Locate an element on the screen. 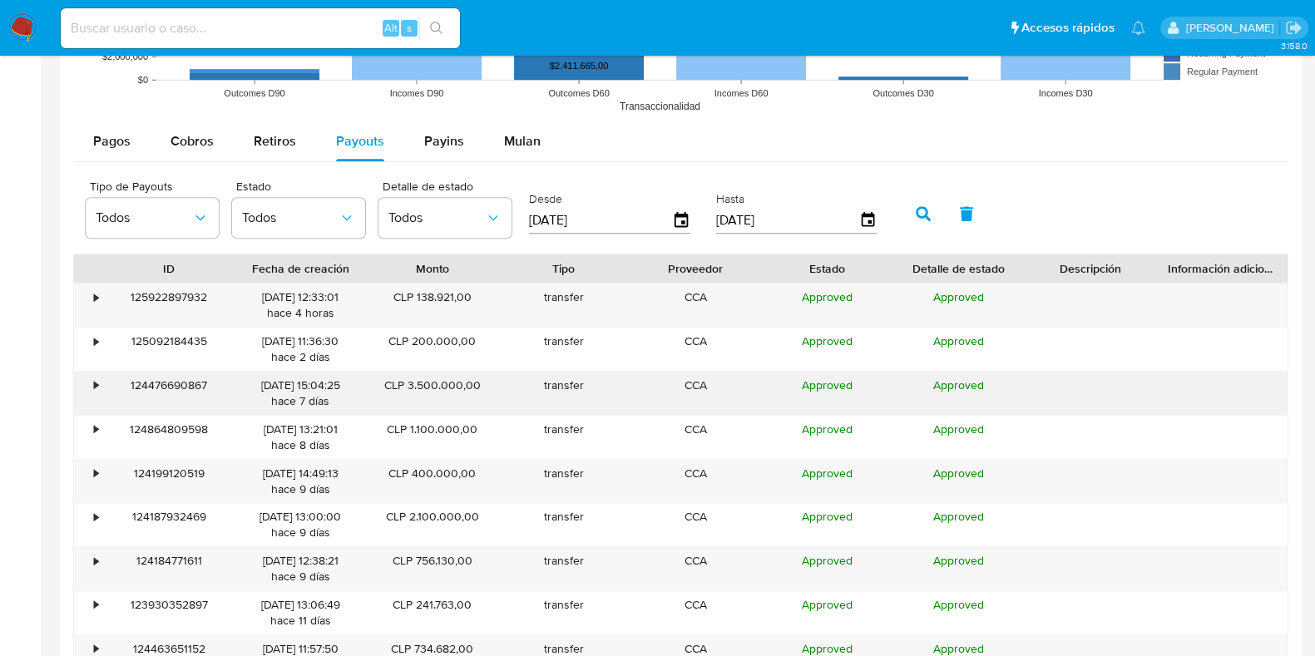 Image resolution: width=1315 pixels, height=656 pixels. span: 3.158.0 is located at coordinates (1294, 46).